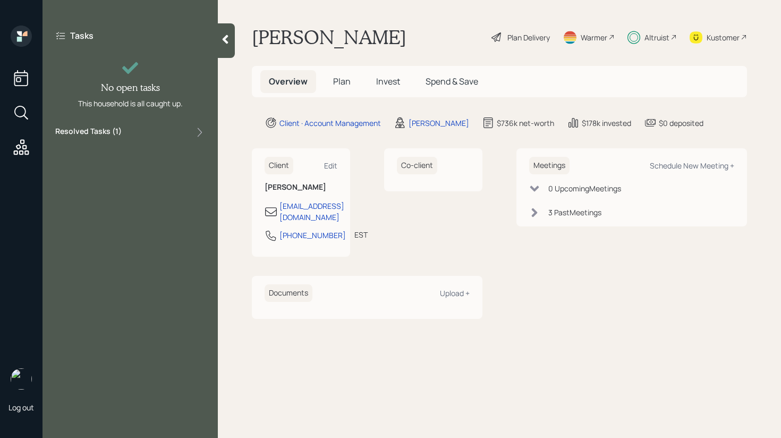 This screenshot has height=438, width=781. Describe the element at coordinates (692, 165) in the screenshot. I see `div: Schedule New Meeting +` at that location.